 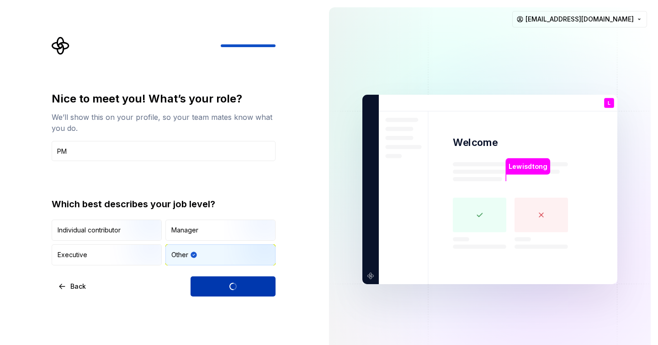 I want to click on p: L, so click(x=609, y=103).